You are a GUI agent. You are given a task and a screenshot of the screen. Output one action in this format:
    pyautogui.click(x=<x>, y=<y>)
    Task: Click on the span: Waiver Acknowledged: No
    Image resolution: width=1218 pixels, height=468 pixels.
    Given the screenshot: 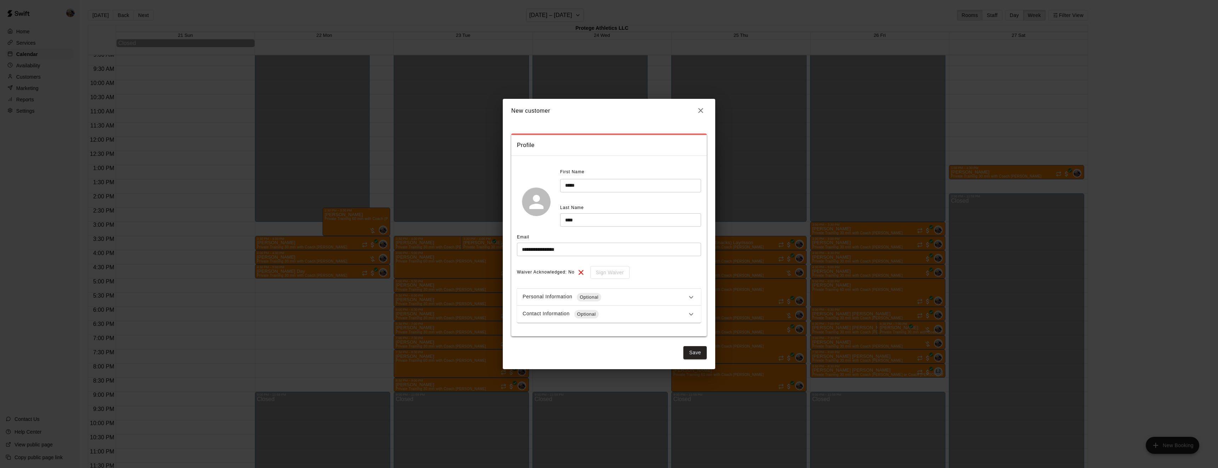 What is the action you would take?
    pyautogui.click(x=546, y=272)
    